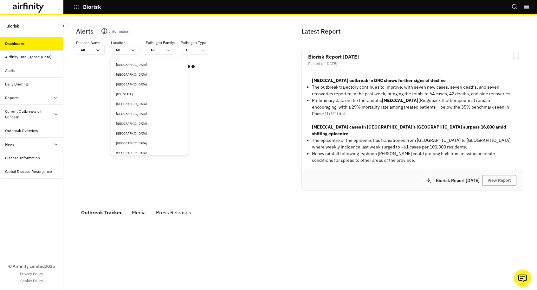  Describe the element at coordinates (85, 31) in the screenshot. I see `p: Alerts` at that location.